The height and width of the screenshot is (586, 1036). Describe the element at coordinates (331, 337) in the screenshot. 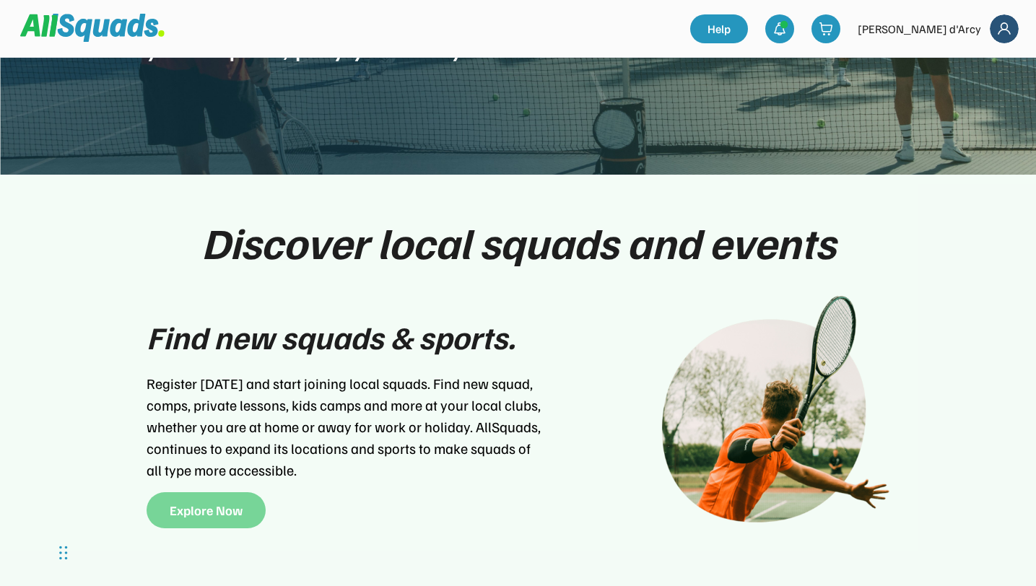

I see `div: Find new squads & sports.` at that location.